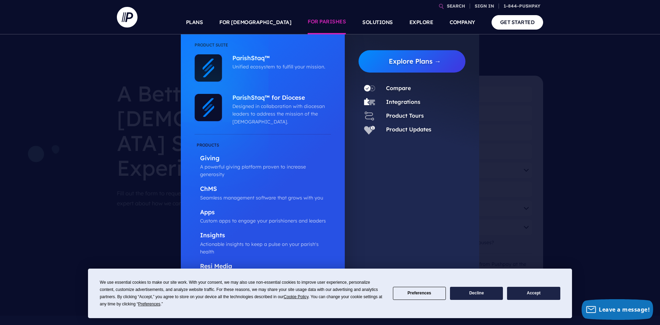  I want to click on a: Explore Plans →, so click(415, 61).